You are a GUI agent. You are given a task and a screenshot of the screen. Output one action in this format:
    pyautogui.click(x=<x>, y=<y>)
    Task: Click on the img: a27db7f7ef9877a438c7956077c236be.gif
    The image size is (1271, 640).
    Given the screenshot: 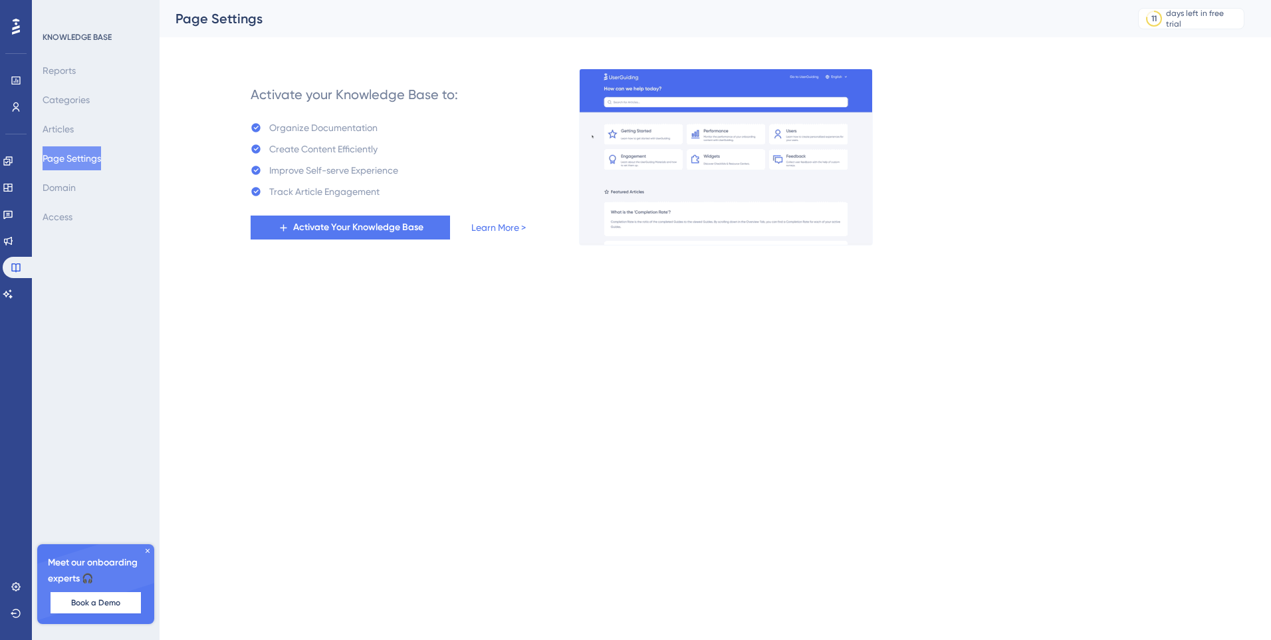 What is the action you would take?
    pyautogui.click(x=726, y=157)
    